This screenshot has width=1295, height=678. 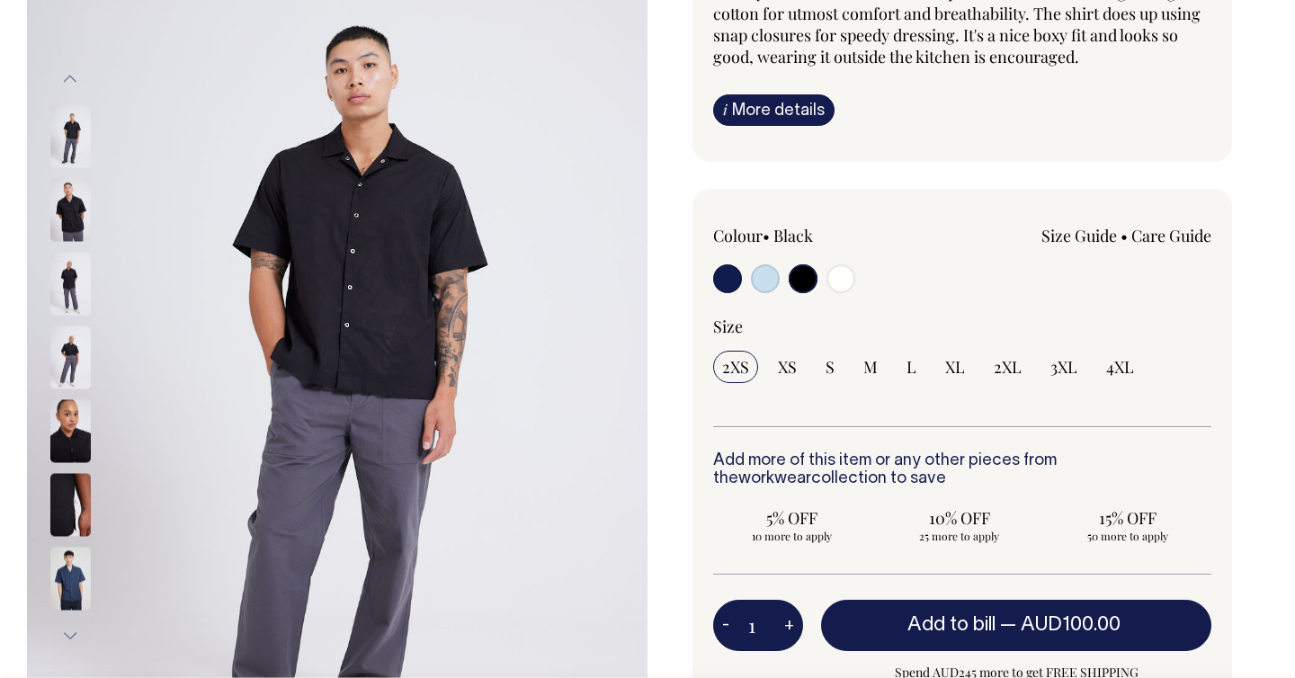 I want to click on input: M, so click(x=870, y=367).